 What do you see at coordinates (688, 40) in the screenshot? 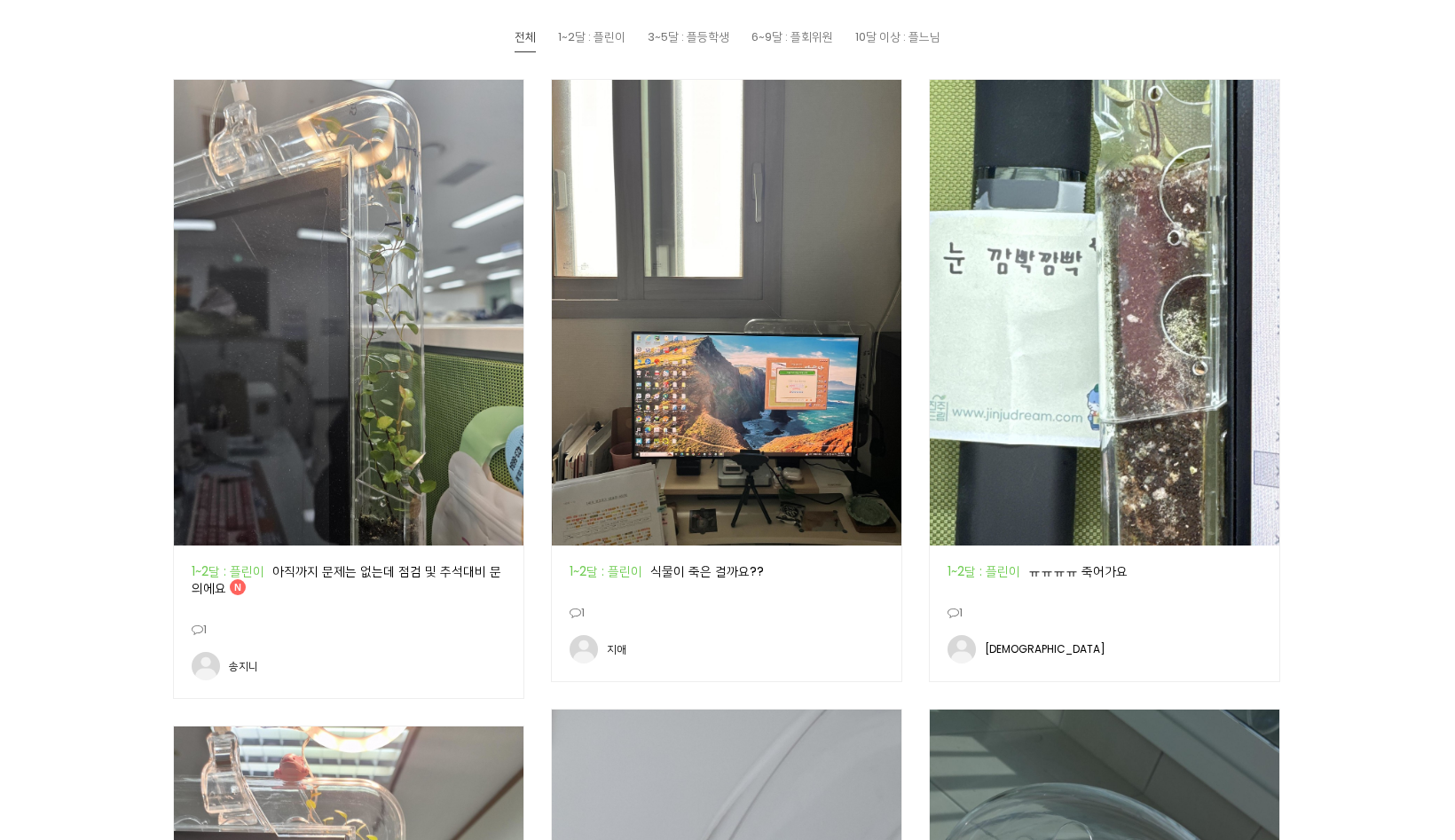
I see `a: 3~5달 : 플등학생` at bounding box center [688, 40].